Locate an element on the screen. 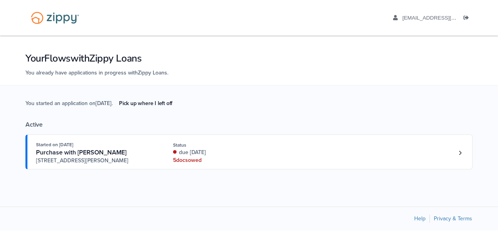  span: jacquelinemichelle@myyahoo.com is located at coordinates (447, 18).